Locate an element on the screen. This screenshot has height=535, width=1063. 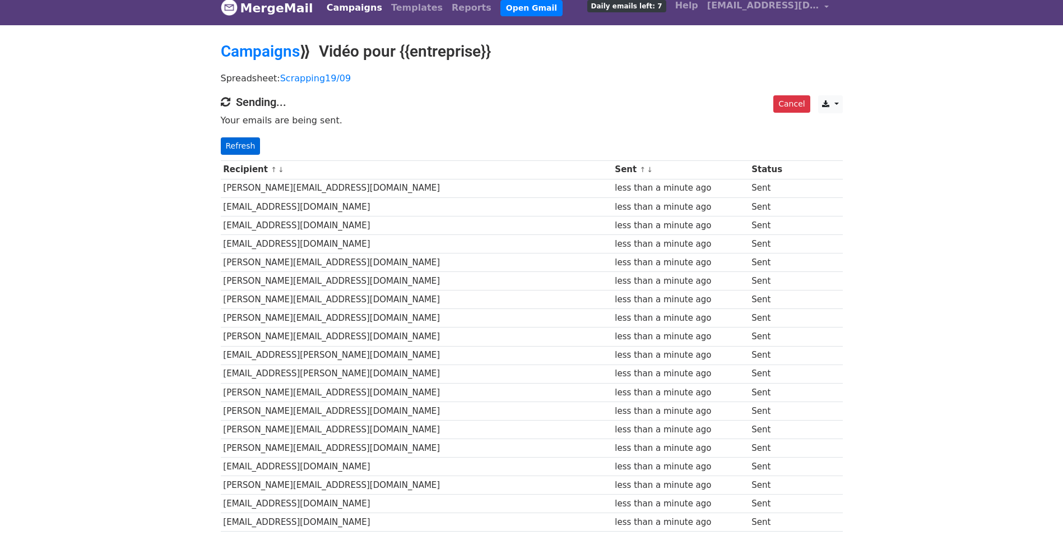
th: Sent is located at coordinates (681, 169).